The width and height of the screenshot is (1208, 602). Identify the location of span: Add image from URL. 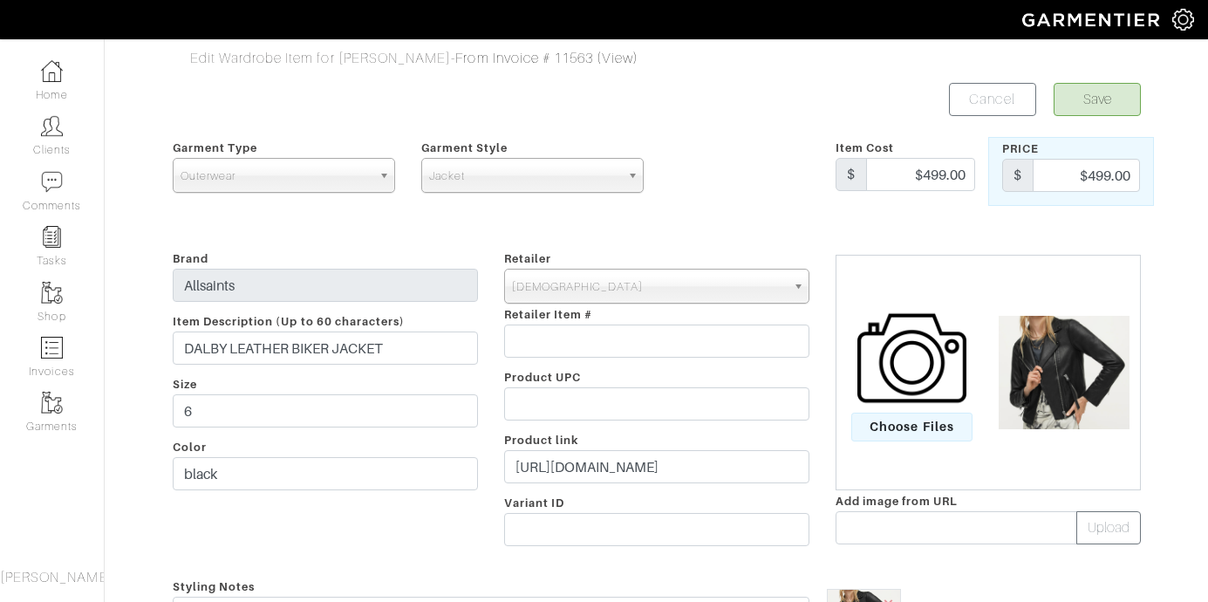
(896, 500).